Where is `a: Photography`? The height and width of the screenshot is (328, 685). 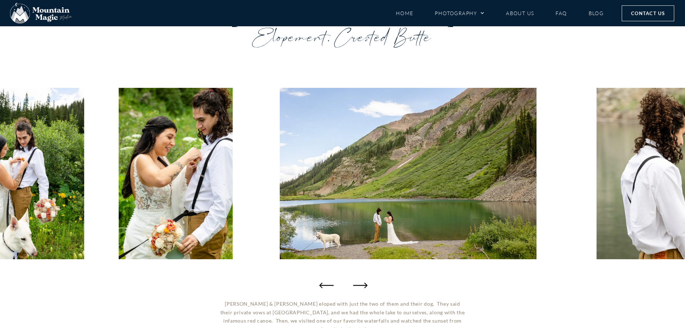 a: Photography is located at coordinates (460, 13).